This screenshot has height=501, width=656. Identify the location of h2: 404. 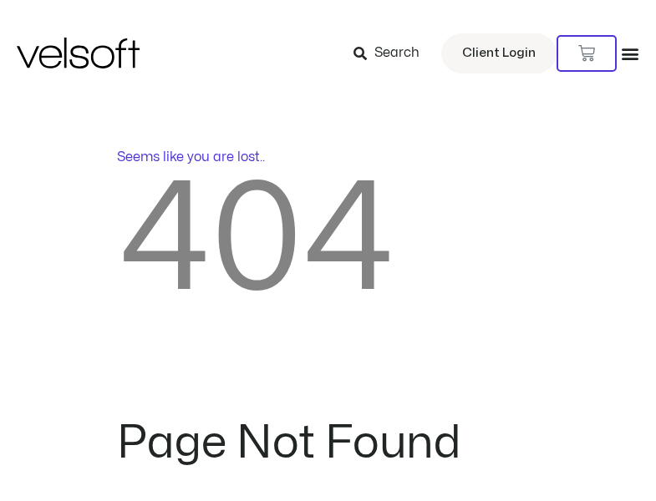
(328, 241).